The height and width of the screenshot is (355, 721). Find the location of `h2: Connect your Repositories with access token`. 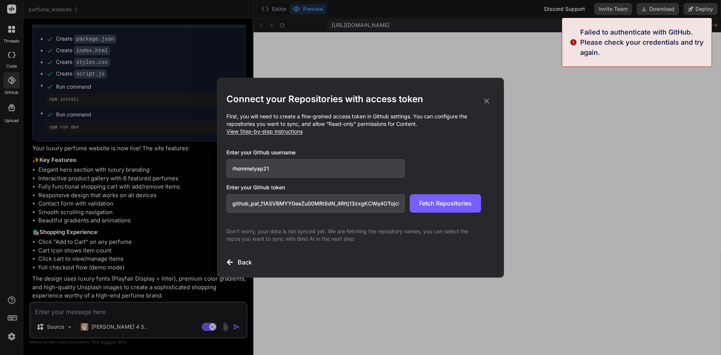

h2: Connect your Repositories with access token is located at coordinates (360, 99).